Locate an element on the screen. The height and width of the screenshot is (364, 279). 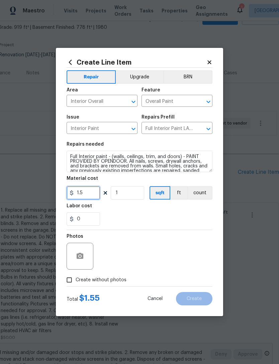
h5: Material cost is located at coordinates (82, 178).